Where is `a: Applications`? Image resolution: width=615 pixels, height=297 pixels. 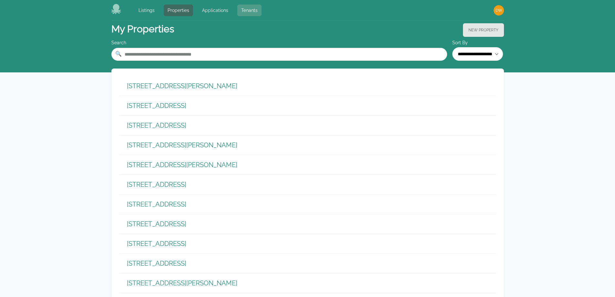
a: Applications is located at coordinates (215, 10).